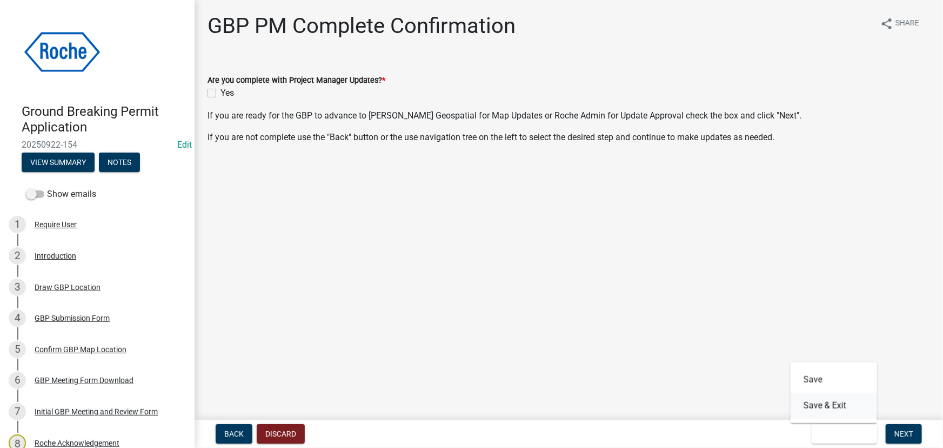 The image size is (943, 448). Describe the element at coordinates (362, 26) in the screenshot. I see `h1: GBP PM Complete Confirmation` at that location.